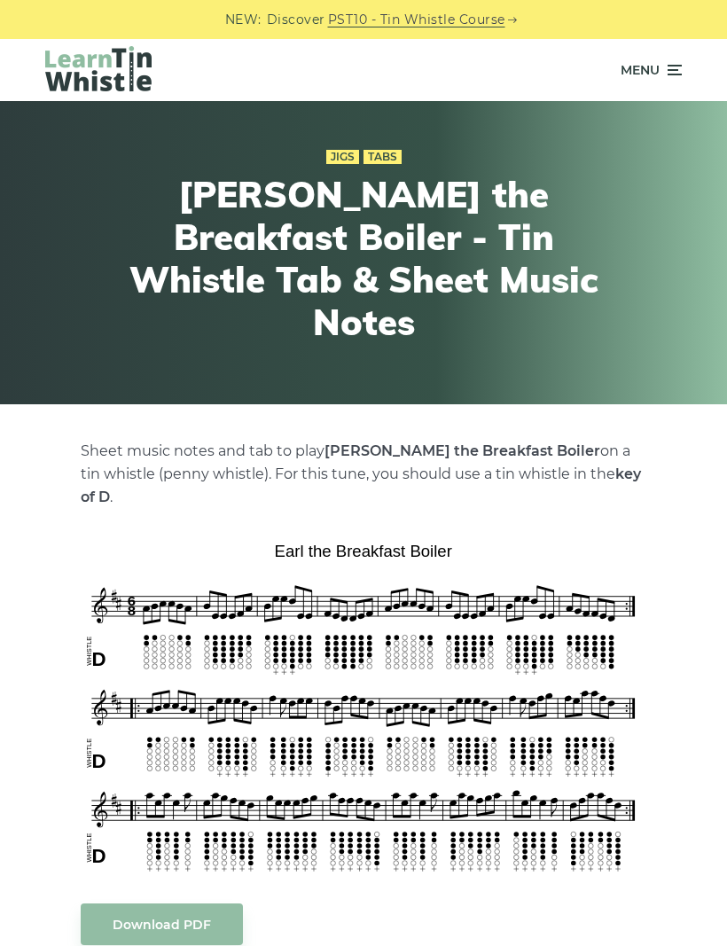 This screenshot has height=946, width=727. Describe the element at coordinates (161, 923) in the screenshot. I see `a: Download PDF` at that location.